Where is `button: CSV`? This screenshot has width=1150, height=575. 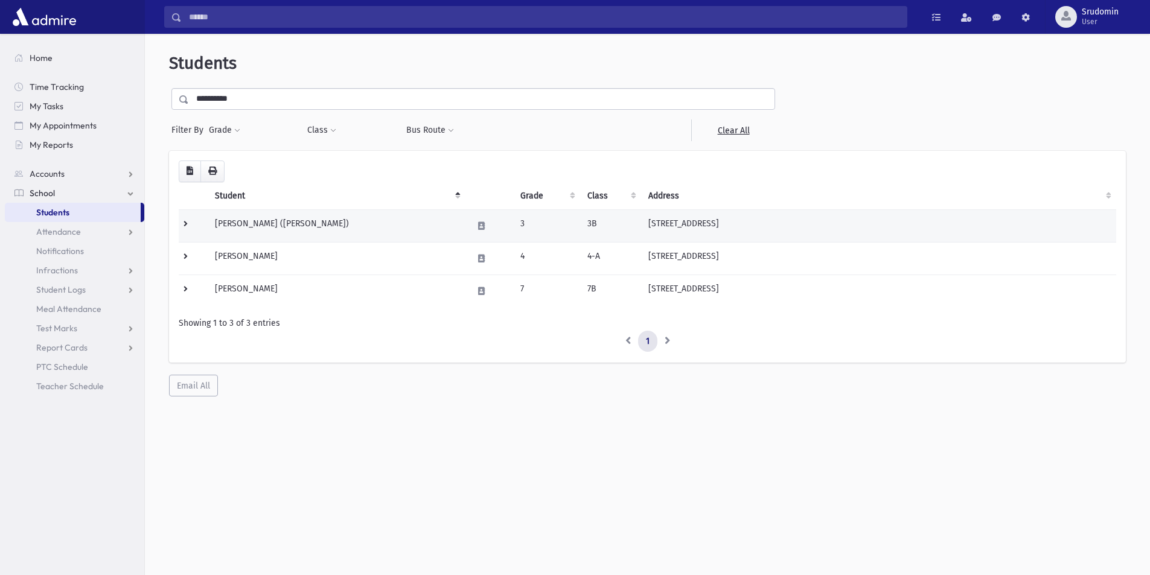 button: CSV is located at coordinates (190, 171).